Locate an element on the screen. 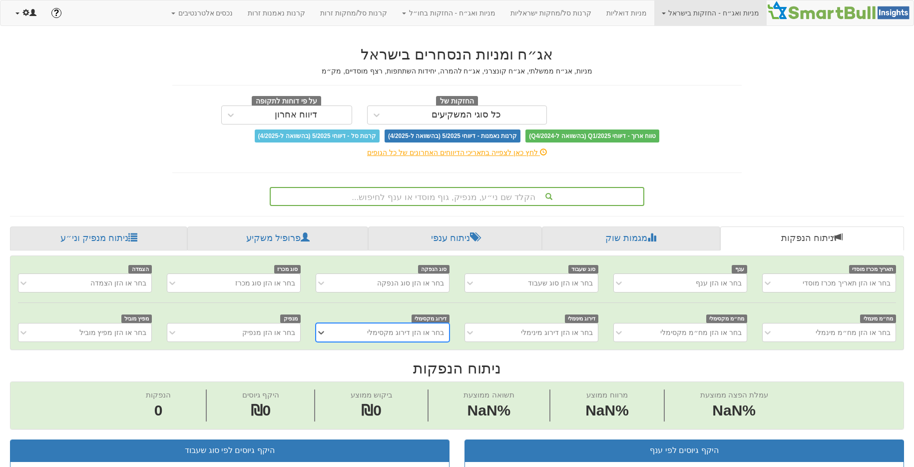 This screenshot has height=467, width=914. span: מרווח ממוצע is located at coordinates (607, 394).